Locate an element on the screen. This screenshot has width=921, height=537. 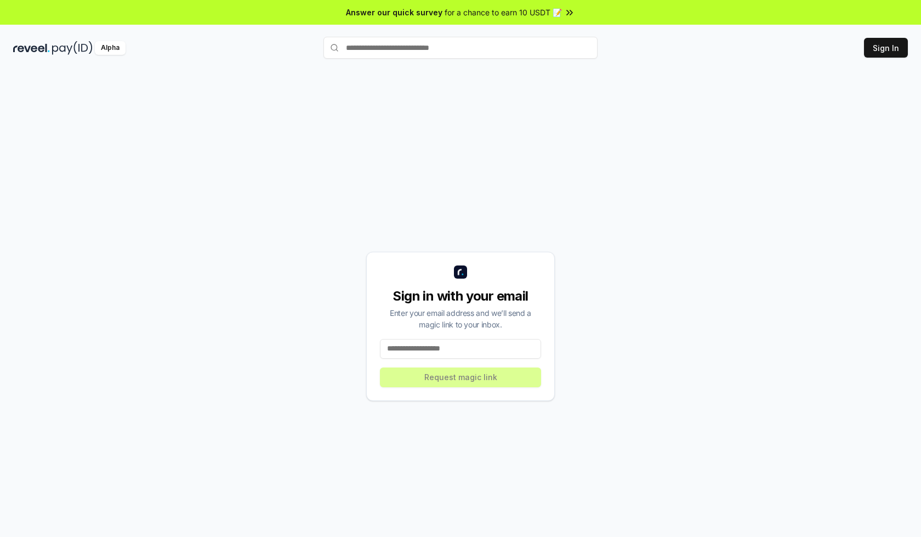
div: Enter your email address and we’ll send a magic link to your inbox. is located at coordinates (461, 319).